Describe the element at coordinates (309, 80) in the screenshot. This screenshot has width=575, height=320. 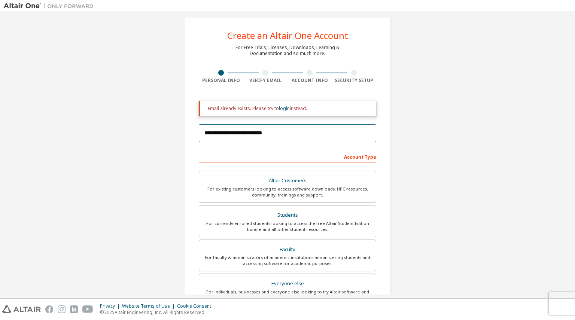
I see `div: Account Info` at that location.